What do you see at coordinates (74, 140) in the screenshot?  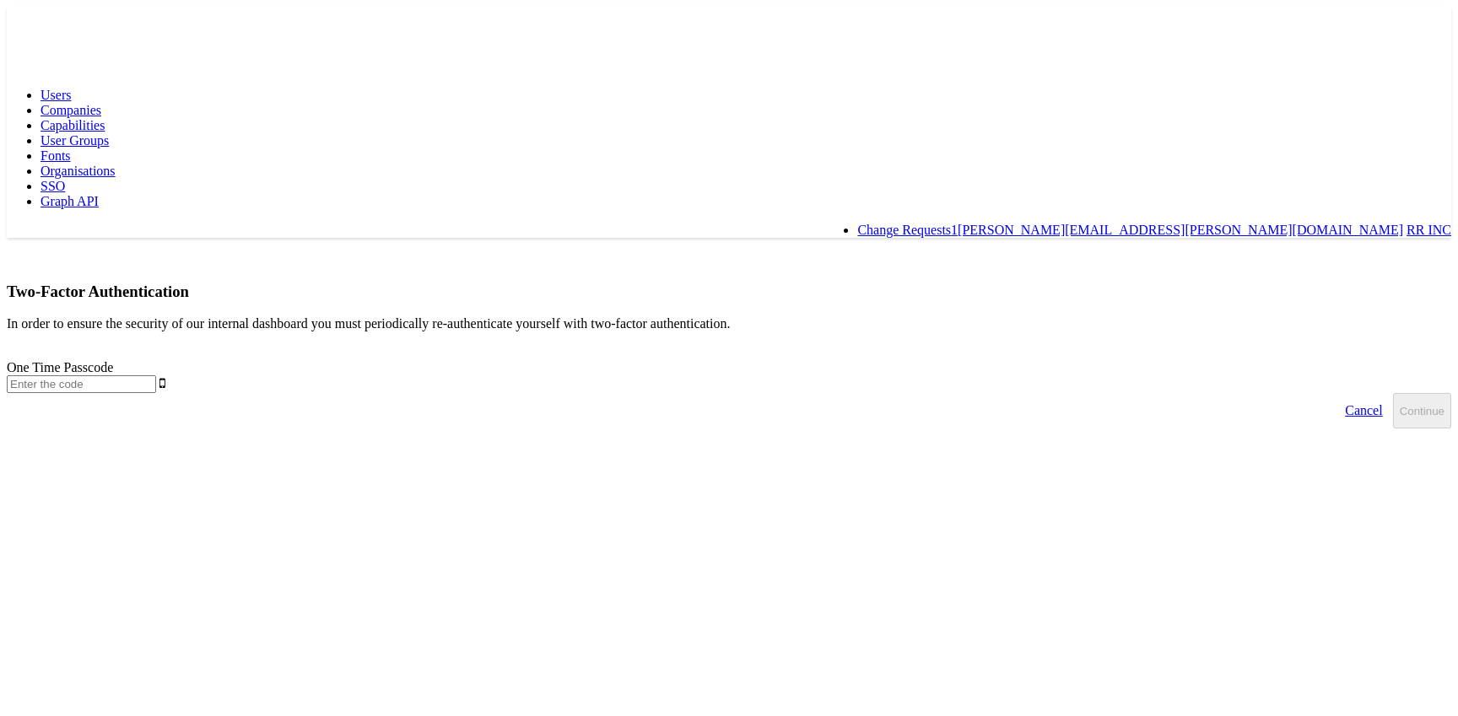 I see `a: User Groups` at bounding box center [74, 140].